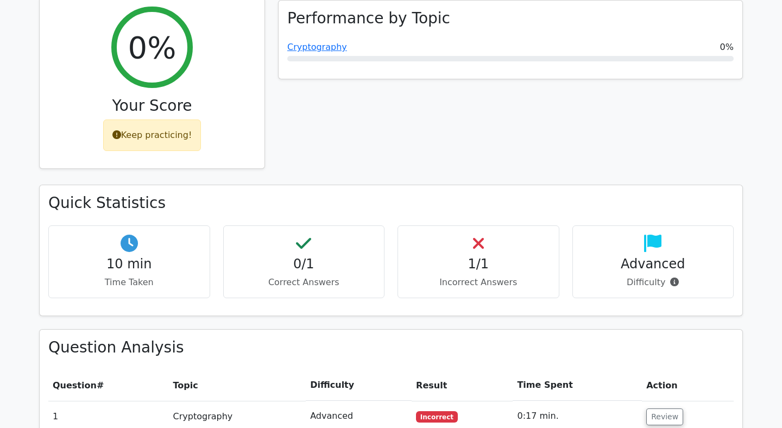 The image size is (782, 428). I want to click on h4: Advanced, so click(654, 264).